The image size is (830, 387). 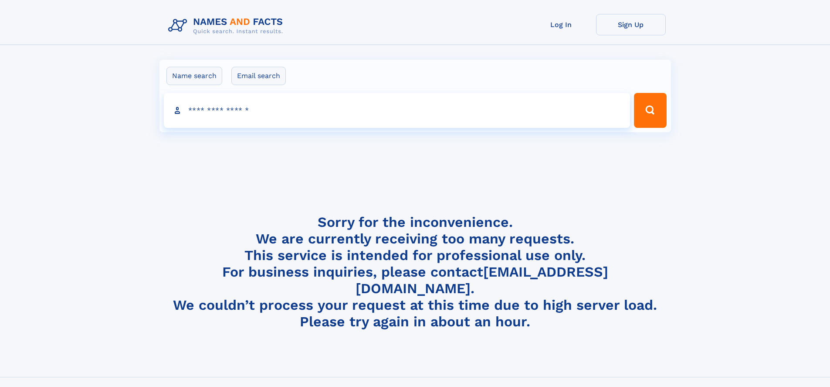 What do you see at coordinates (258, 76) in the screenshot?
I see `label: Email search` at bounding box center [258, 76].